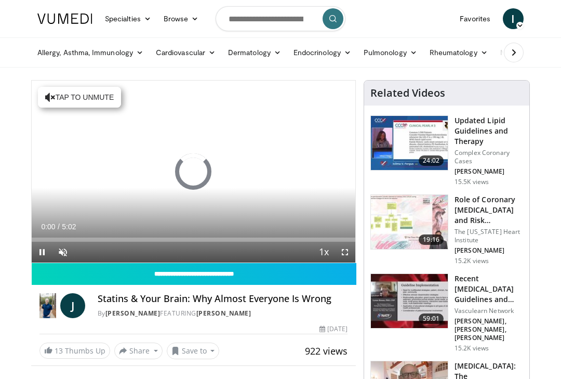 The image size is (561, 379). What do you see at coordinates (255, 52) in the screenshot?
I see `a: Dermatology` at bounding box center [255, 52].